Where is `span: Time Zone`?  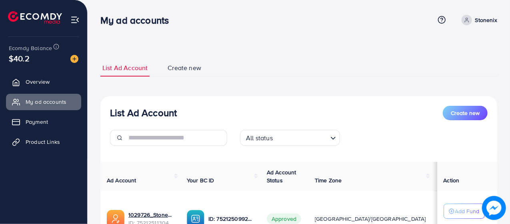
span: Time Zone is located at coordinates (328, 180).